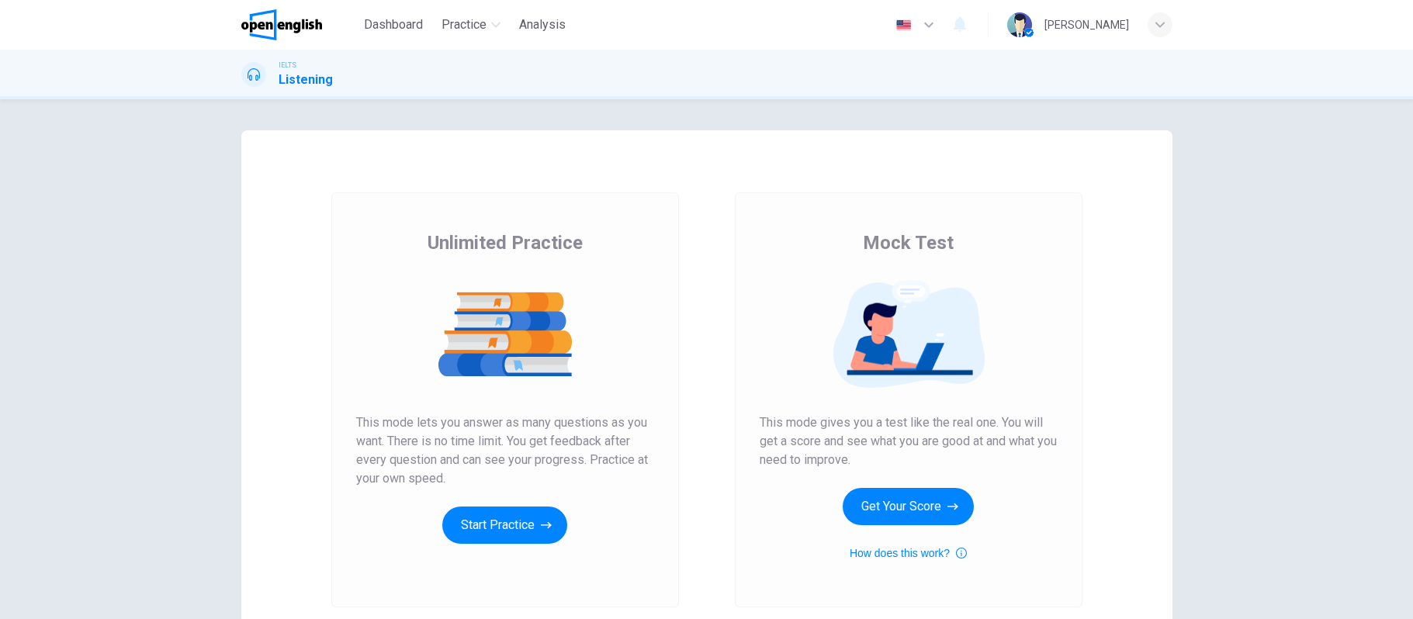 The height and width of the screenshot is (619, 1413). Describe the element at coordinates (393, 25) in the screenshot. I see `a: Dashboard` at that location.